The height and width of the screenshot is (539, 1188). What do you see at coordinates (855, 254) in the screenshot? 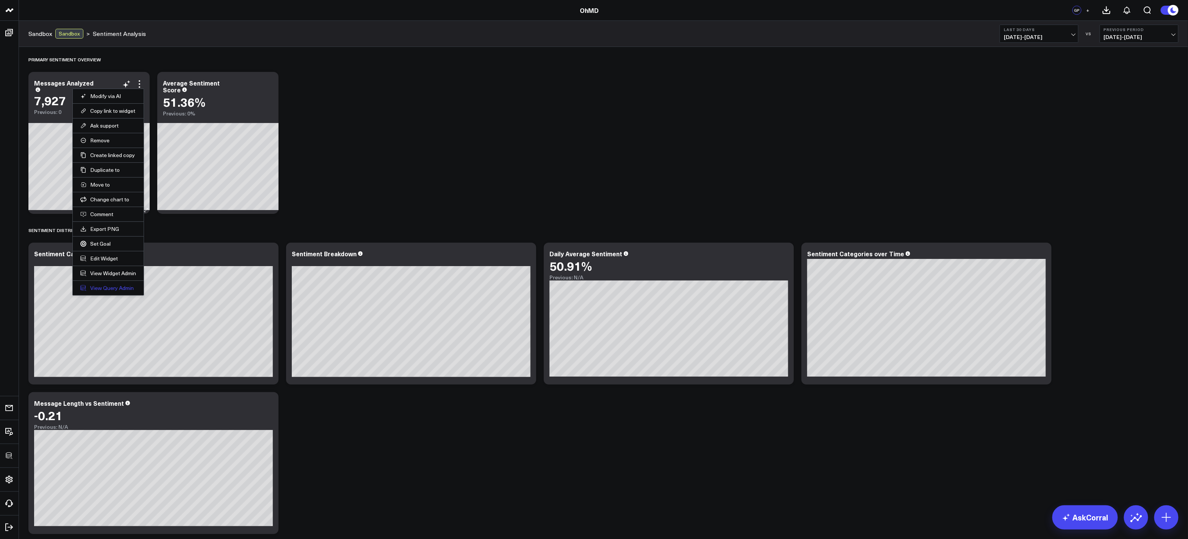
I see `div: Sentiment Categories over Time` at bounding box center [855, 254].